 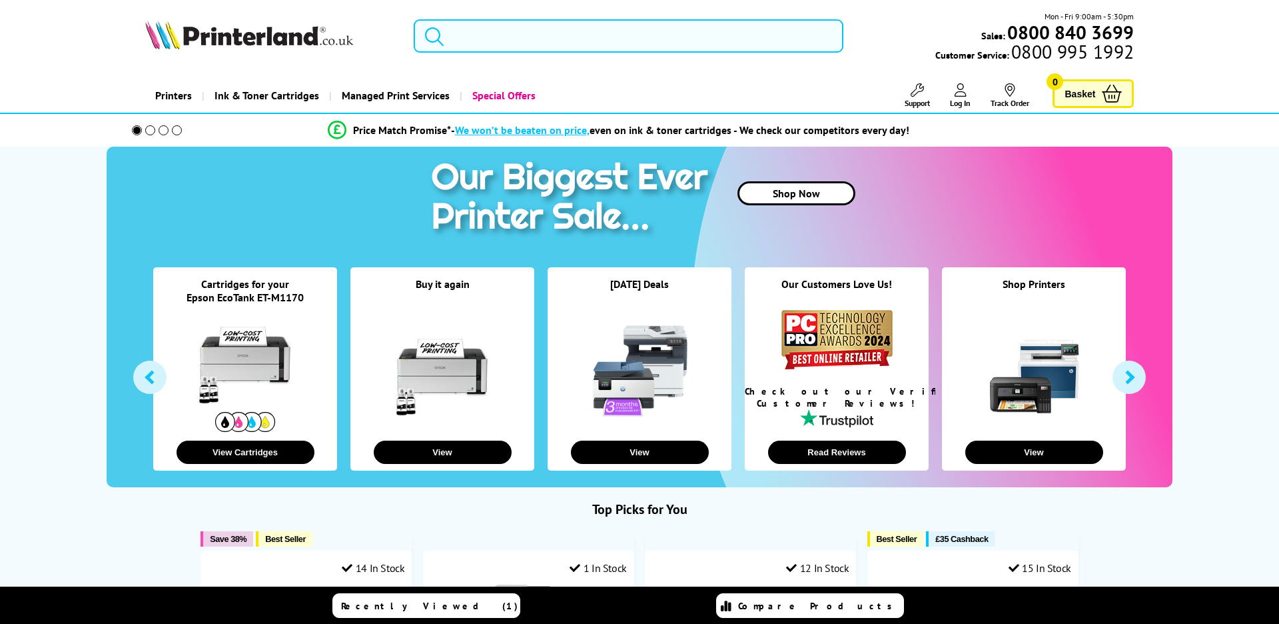 What do you see at coordinates (1010, 95) in the screenshot?
I see `a: Track Order` at bounding box center [1010, 95].